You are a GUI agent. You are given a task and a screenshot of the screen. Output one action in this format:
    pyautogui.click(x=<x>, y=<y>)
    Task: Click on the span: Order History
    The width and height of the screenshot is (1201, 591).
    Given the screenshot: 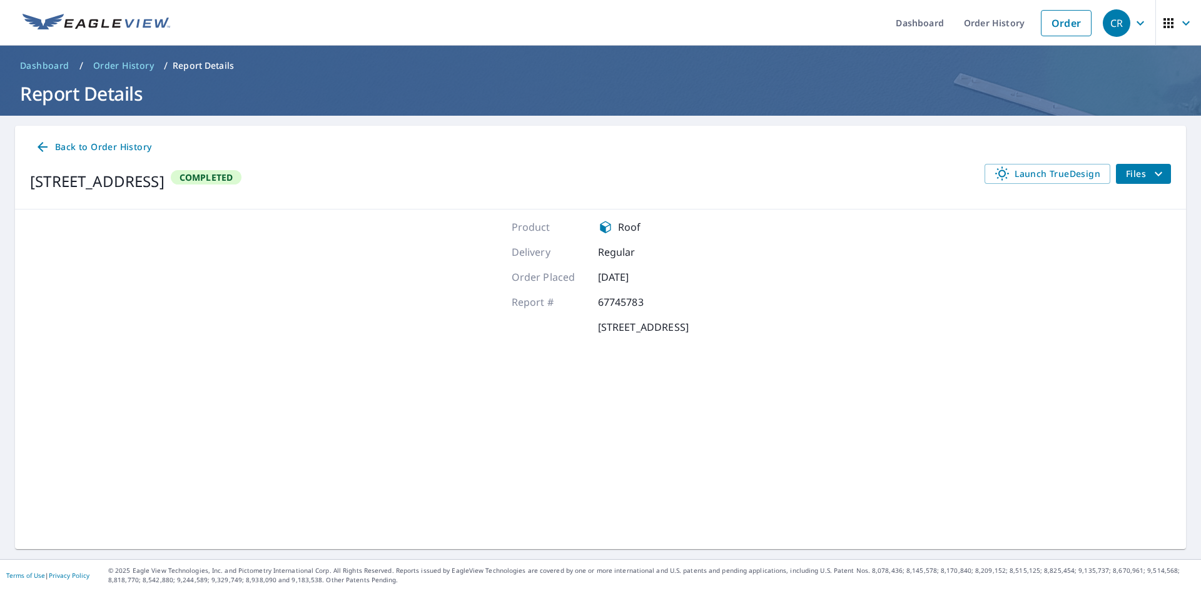 What is the action you would take?
    pyautogui.click(x=123, y=66)
    